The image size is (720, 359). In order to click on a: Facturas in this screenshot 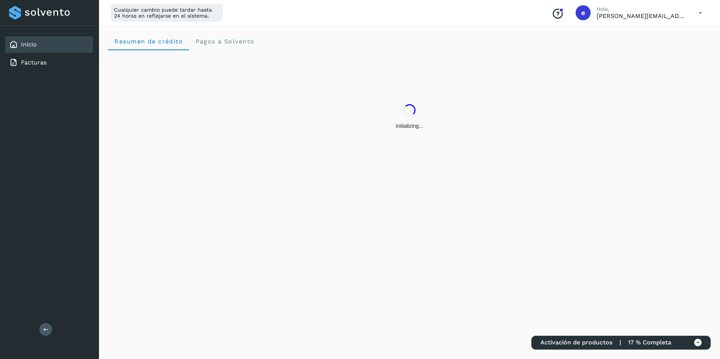, I will do `click(34, 62)`.